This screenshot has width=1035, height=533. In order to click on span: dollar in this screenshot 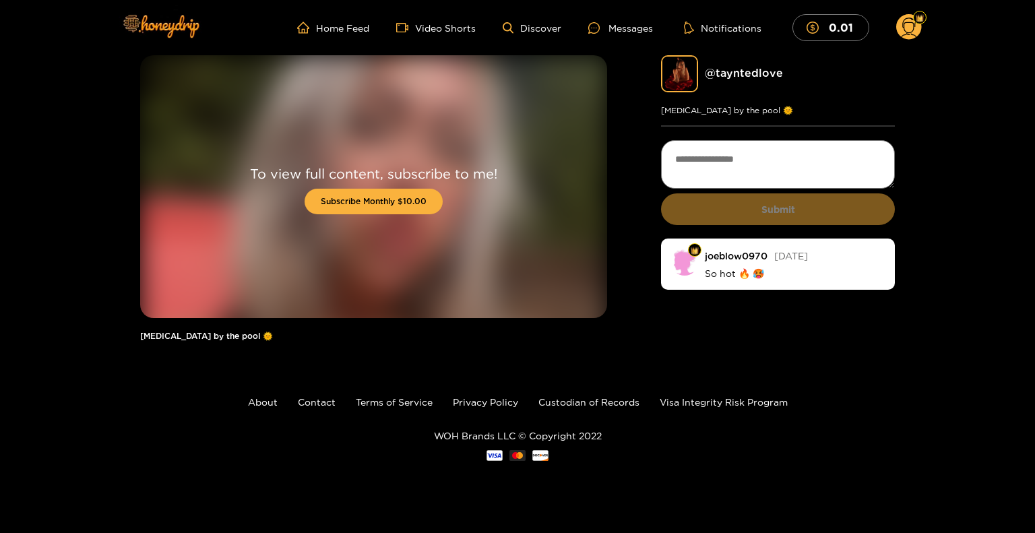, I will do `click(816, 28)`.